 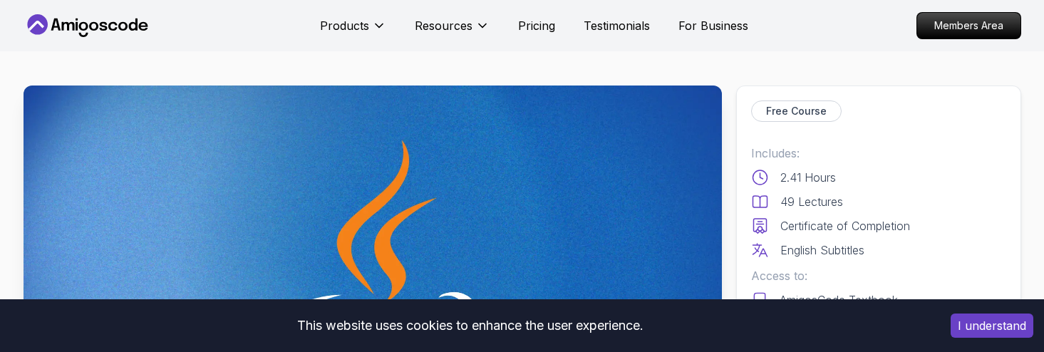 I want to click on p: Certificate of Completion, so click(x=845, y=226).